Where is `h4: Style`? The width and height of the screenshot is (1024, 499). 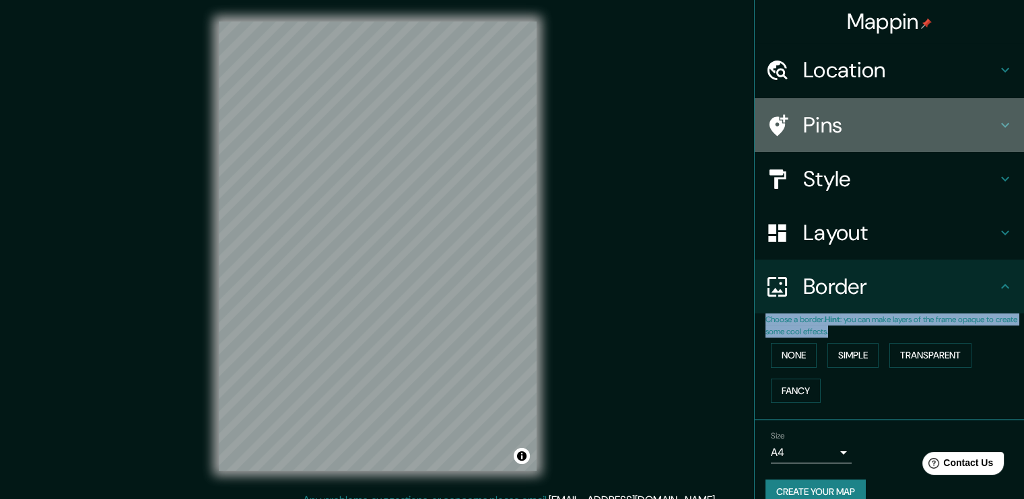
h4: Style is located at coordinates (900, 179).